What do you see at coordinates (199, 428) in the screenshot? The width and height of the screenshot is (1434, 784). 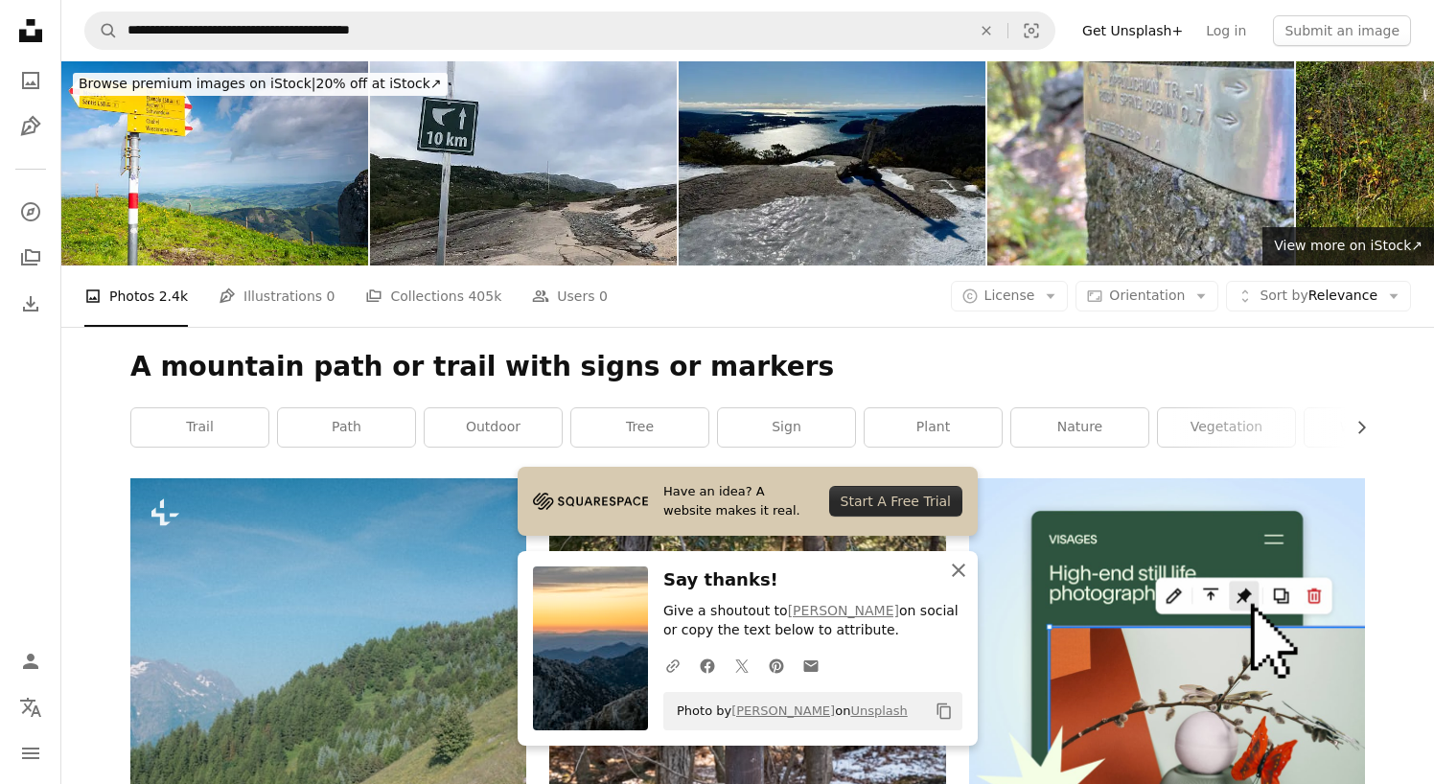 I see `a: trail` at bounding box center [199, 428].